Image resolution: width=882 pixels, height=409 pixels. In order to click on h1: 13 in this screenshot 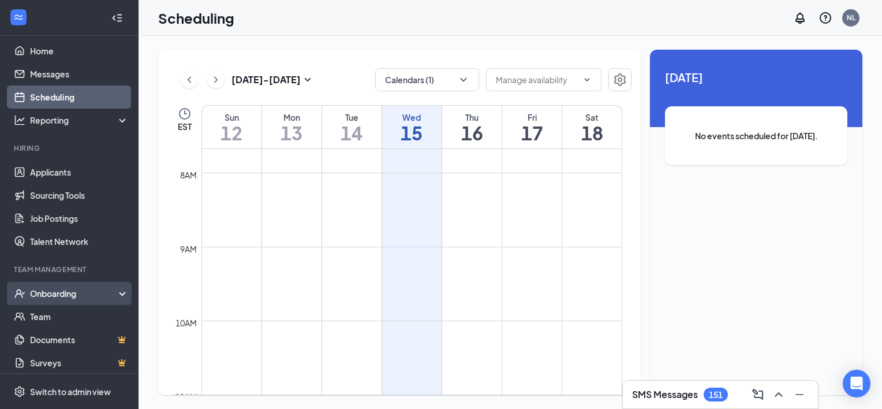, I will do `click(291, 133)`.